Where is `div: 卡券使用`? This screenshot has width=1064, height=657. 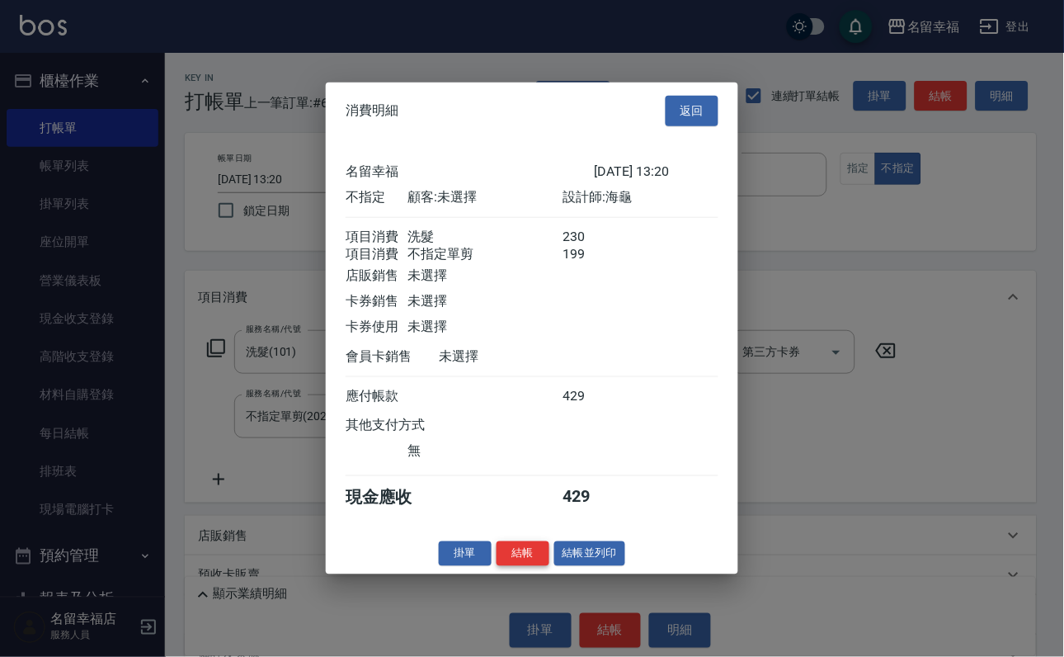 div: 卡券使用 is located at coordinates (376, 326).